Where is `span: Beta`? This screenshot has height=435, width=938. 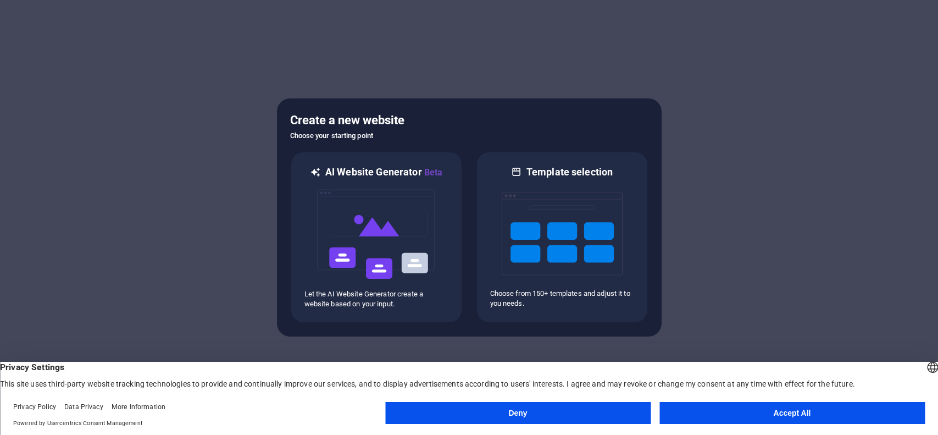 span: Beta is located at coordinates (433, 172).